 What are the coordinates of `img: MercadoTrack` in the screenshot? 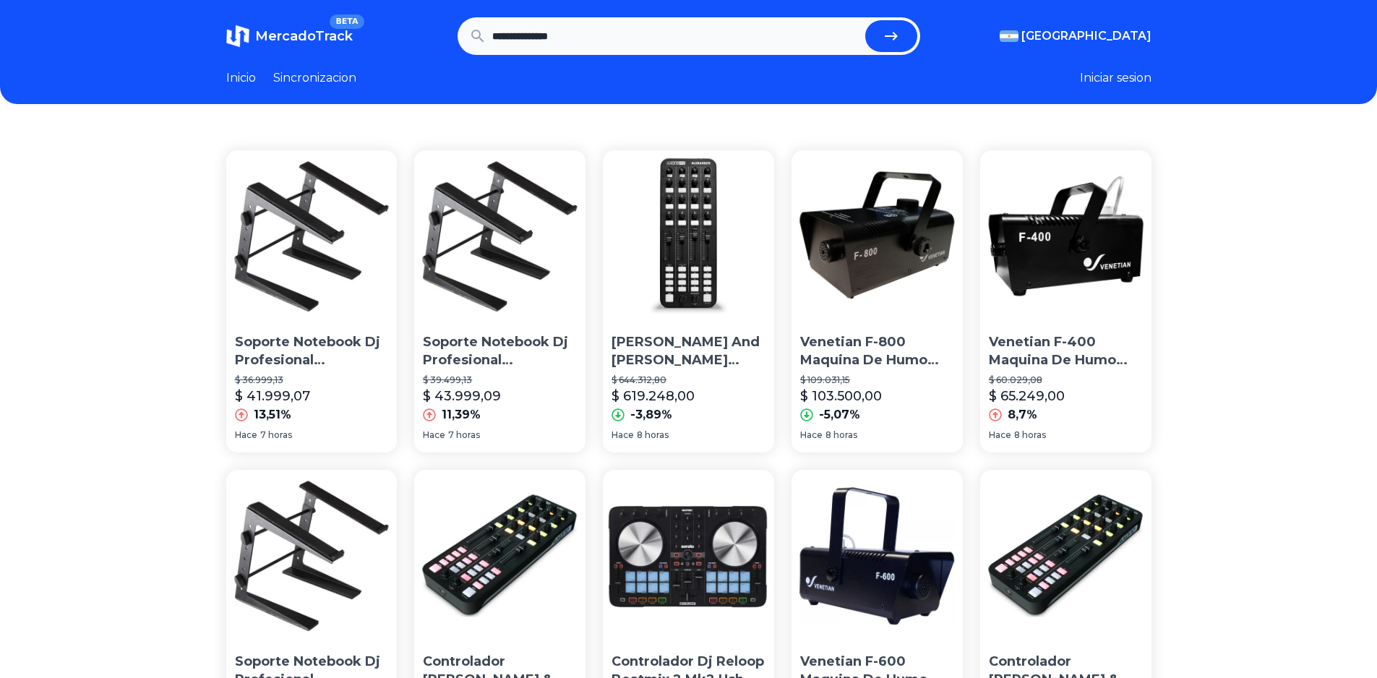 It's located at (238, 36).